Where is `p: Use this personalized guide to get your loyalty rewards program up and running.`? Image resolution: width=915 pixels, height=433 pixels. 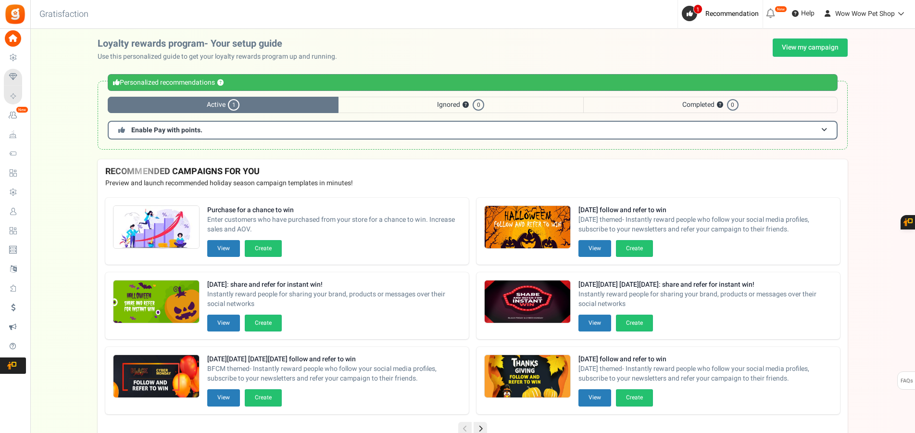
p: Use this personalized guide to get your loyalty rewards program up and running. is located at coordinates (221, 57).